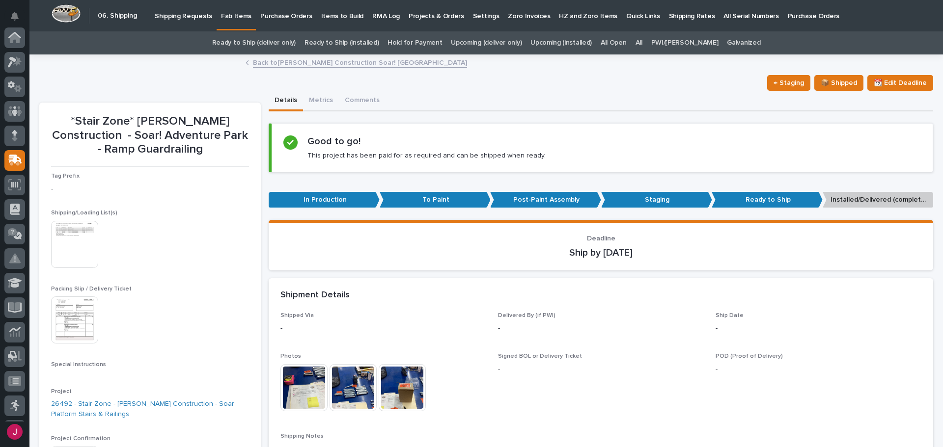 The image size is (943, 447). I want to click on button: Metrics, so click(321, 101).